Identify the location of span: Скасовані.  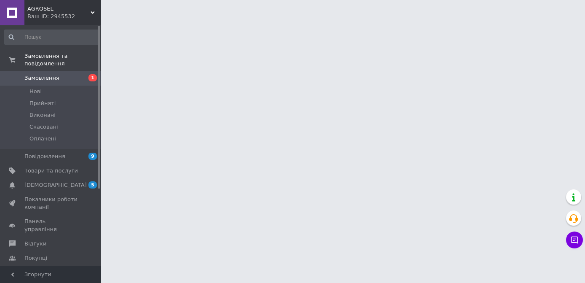
(44, 127).